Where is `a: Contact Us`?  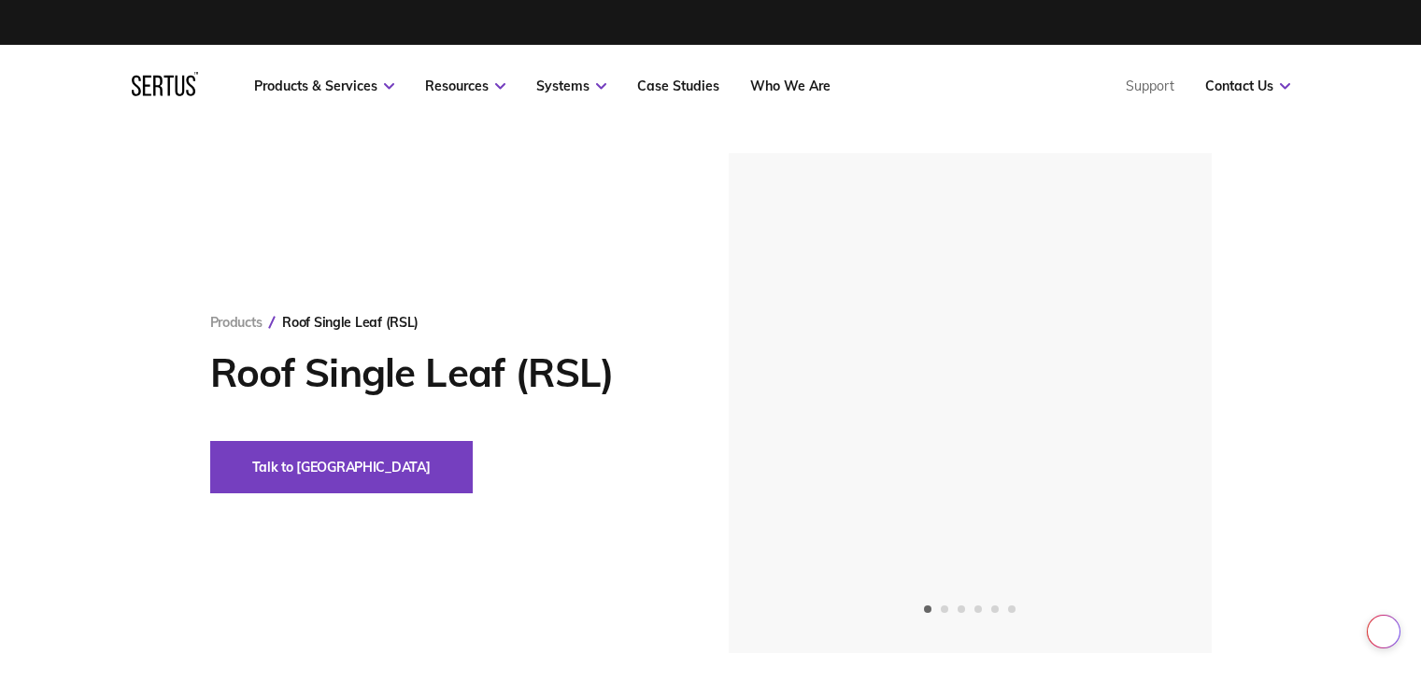 a: Contact Us is located at coordinates (1247, 86).